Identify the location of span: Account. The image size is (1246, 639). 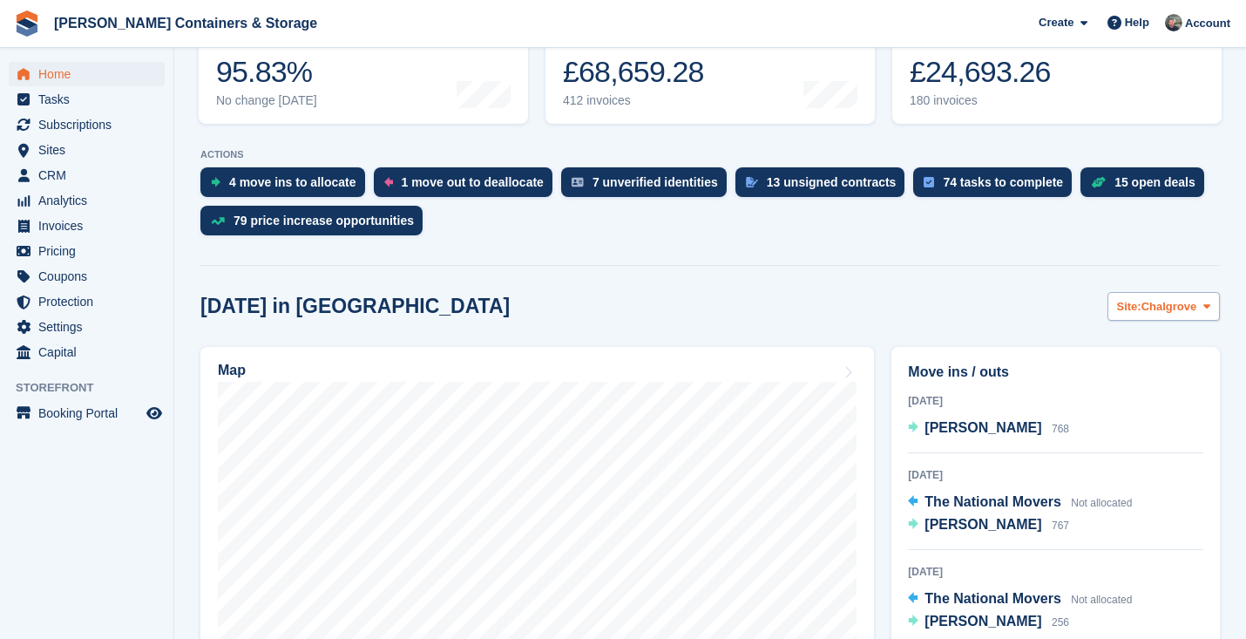
(1208, 24).